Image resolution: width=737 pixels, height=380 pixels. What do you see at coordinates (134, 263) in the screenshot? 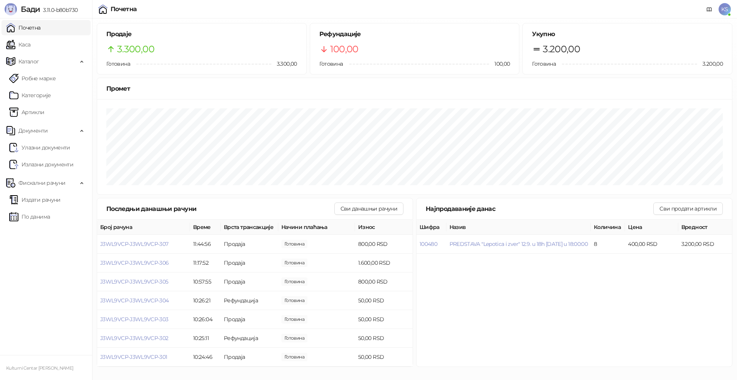
I see `button: J3WL9VCP-J3WL9VCP-306` at bounding box center [134, 263].